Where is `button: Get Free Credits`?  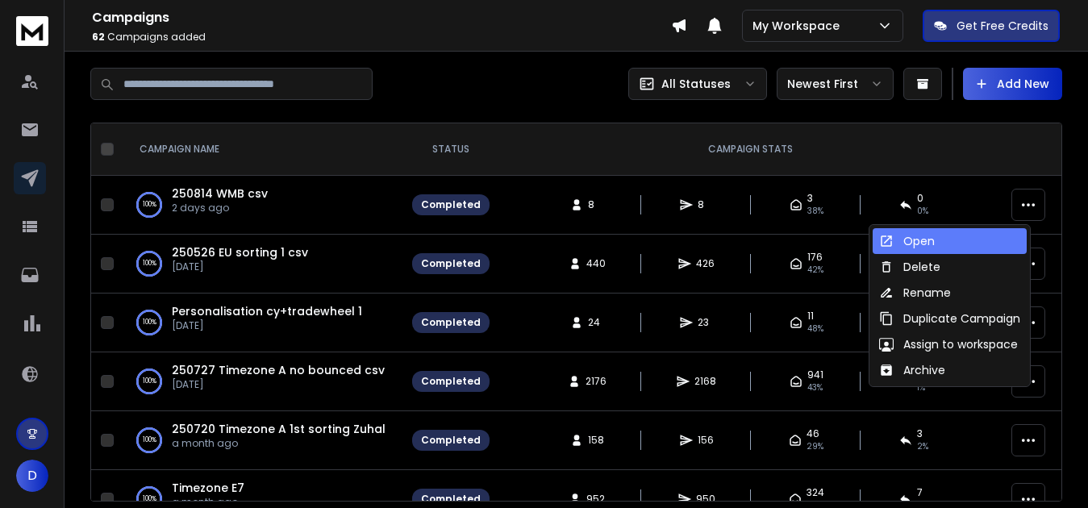 button: Get Free Credits is located at coordinates (991, 26).